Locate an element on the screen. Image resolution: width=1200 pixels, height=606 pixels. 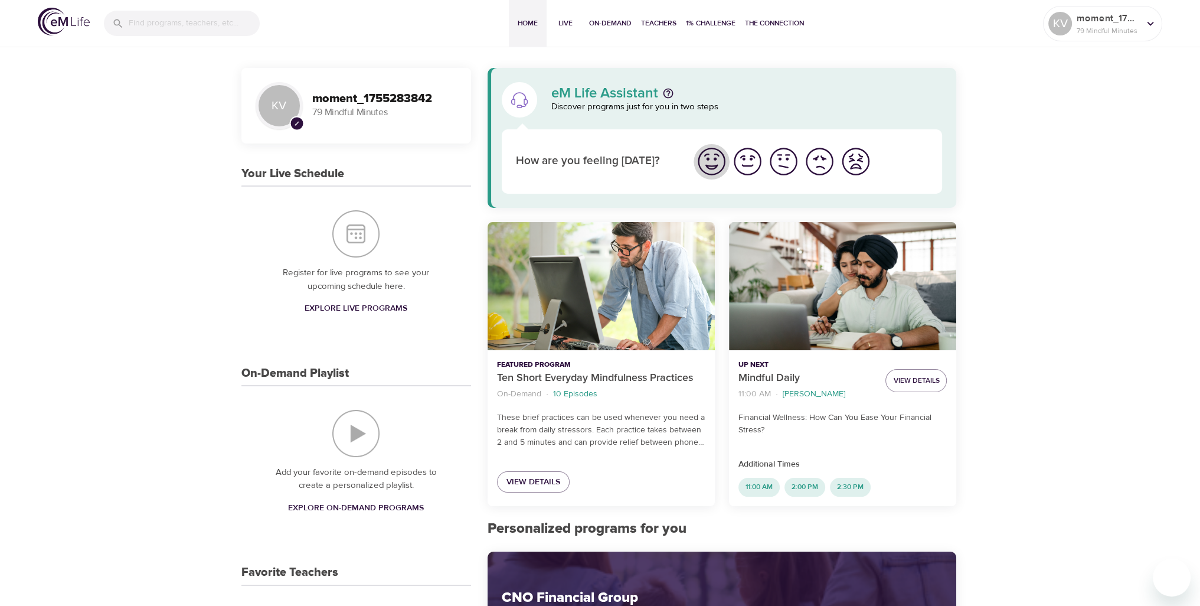
h2: Personalized programs for you is located at coordinates (722, 528).